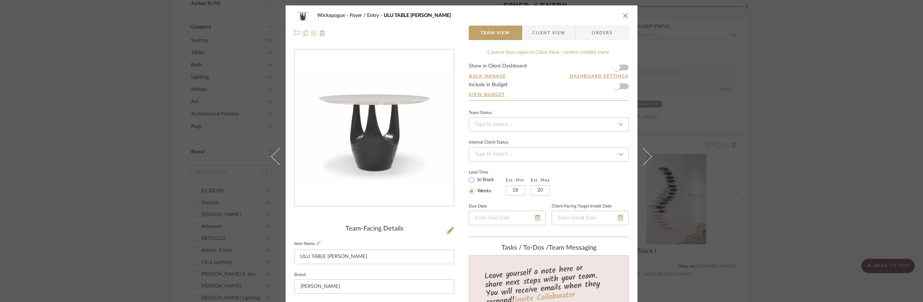  Describe the element at coordinates (549, 95) in the screenshot. I see `a: View Budget` at that location.